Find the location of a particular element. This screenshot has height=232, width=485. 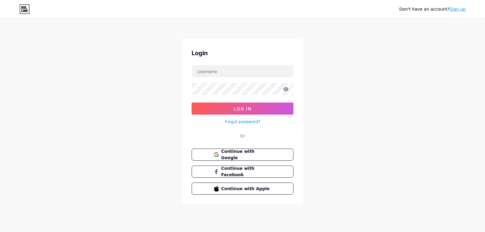

a: Continue with Google is located at coordinates (243, 155).